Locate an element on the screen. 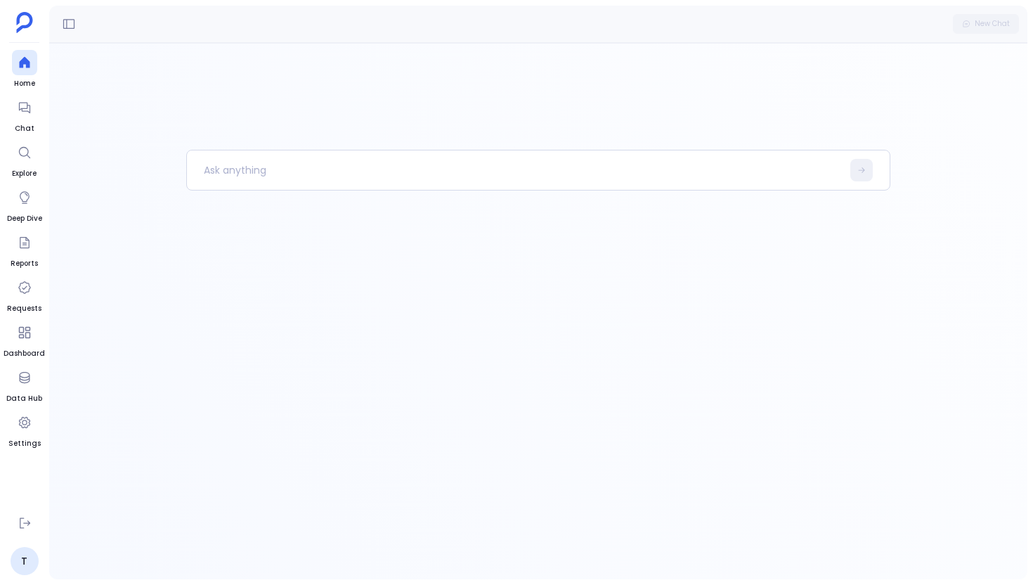 The image size is (1033, 585). span: Home is located at coordinates (25, 84).